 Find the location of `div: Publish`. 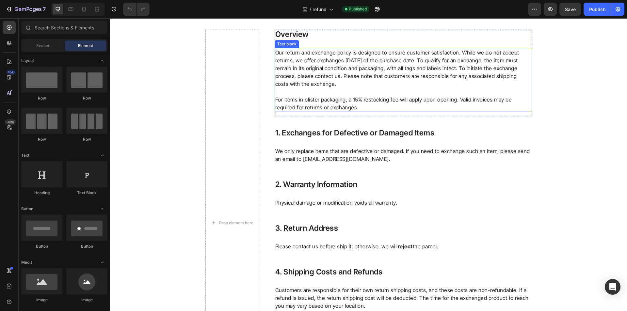

div: Publish is located at coordinates (597, 9).